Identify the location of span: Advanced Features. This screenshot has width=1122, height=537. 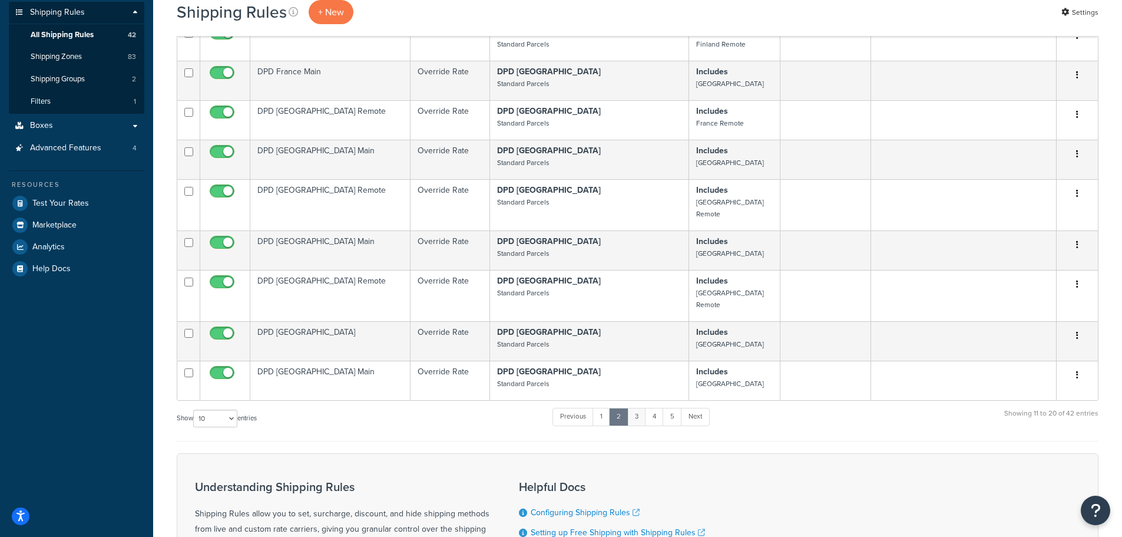
(65, 148).